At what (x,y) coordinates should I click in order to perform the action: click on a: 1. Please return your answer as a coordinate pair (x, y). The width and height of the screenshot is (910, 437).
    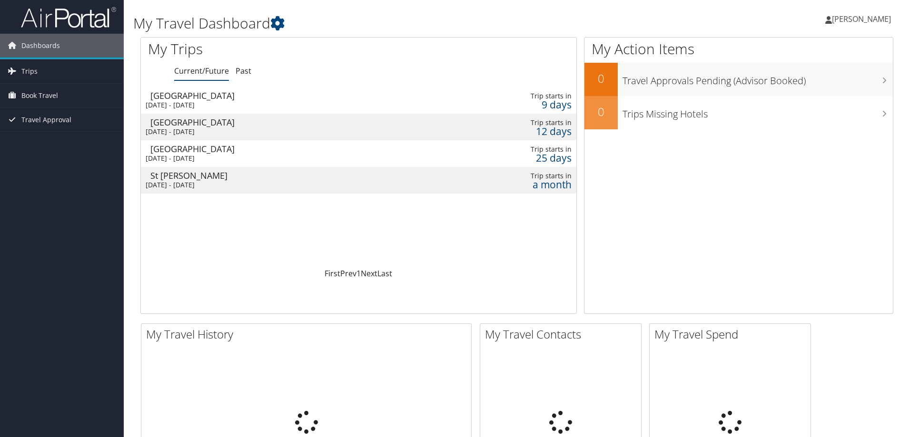
    Looking at the image, I should click on (358, 274).